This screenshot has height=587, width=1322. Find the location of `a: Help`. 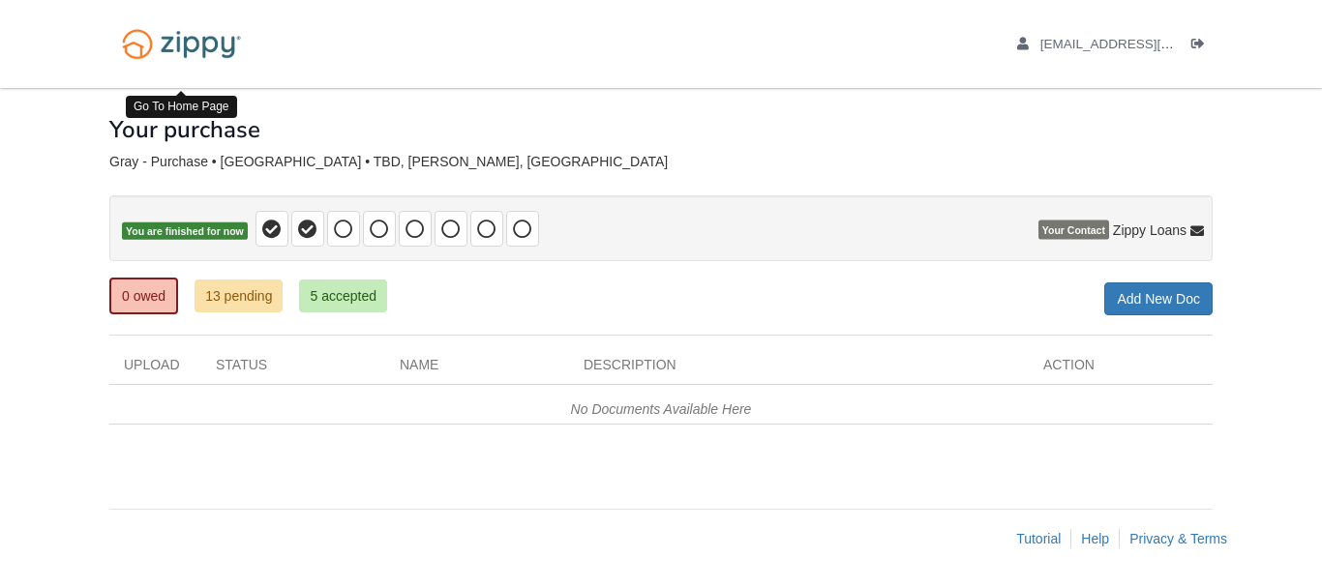

a: Help is located at coordinates (1094, 539).